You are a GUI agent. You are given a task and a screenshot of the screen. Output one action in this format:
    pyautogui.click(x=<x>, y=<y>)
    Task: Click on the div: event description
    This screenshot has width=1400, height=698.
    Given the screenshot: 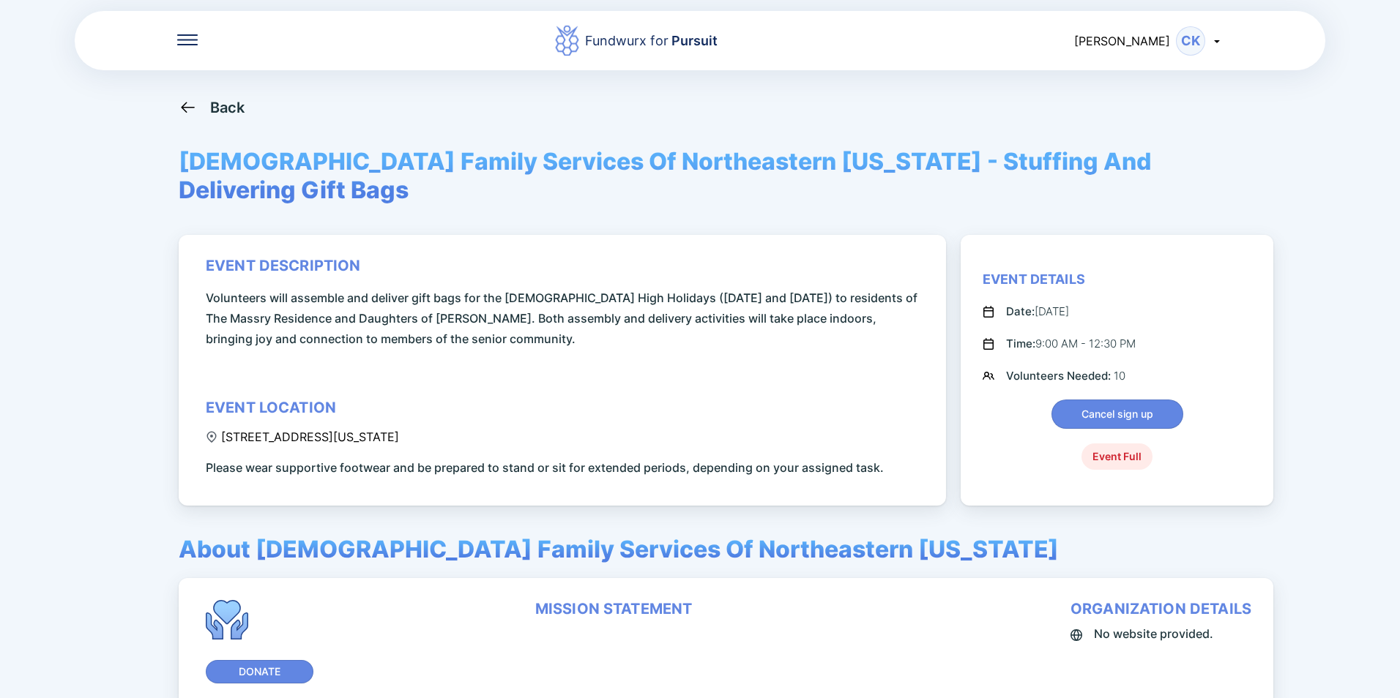 What is the action you would take?
    pyautogui.click(x=283, y=266)
    